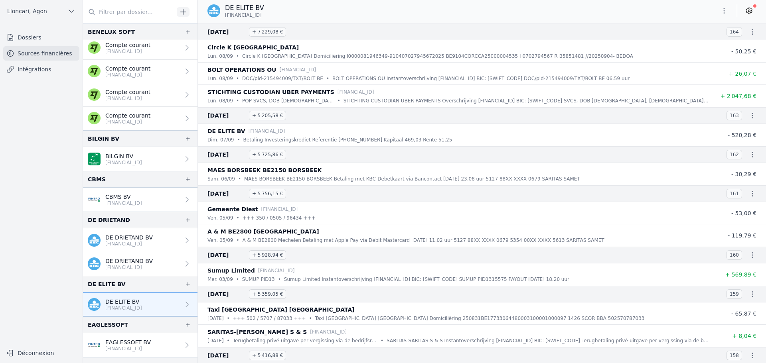 The width and height of the screenshot is (766, 363). I want to click on p: SUMUP PID13, so click(258, 279).